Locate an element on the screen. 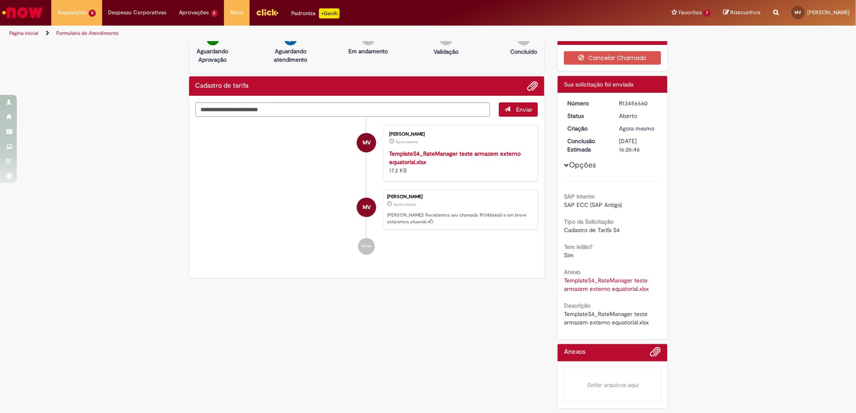  span: 7 is located at coordinates (707, 13).